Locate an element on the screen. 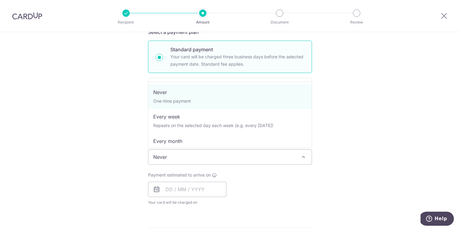 The height and width of the screenshot is (230, 460). span: Payment estimated to arrive on is located at coordinates (179, 175).